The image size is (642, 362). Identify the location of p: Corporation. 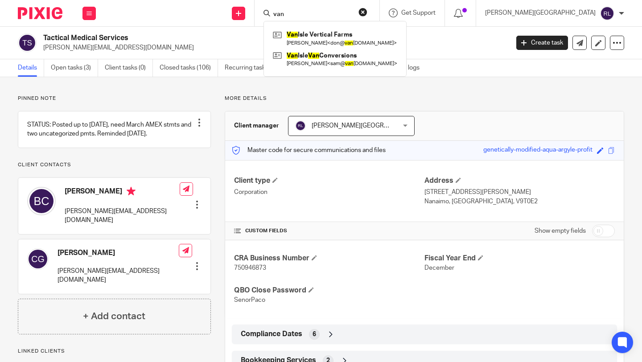
(329, 192).